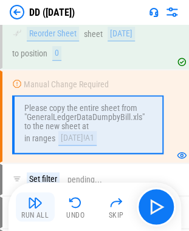 This screenshot has height=231, width=189. What do you see at coordinates (75, 215) in the screenshot?
I see `div: Undo` at bounding box center [75, 215].